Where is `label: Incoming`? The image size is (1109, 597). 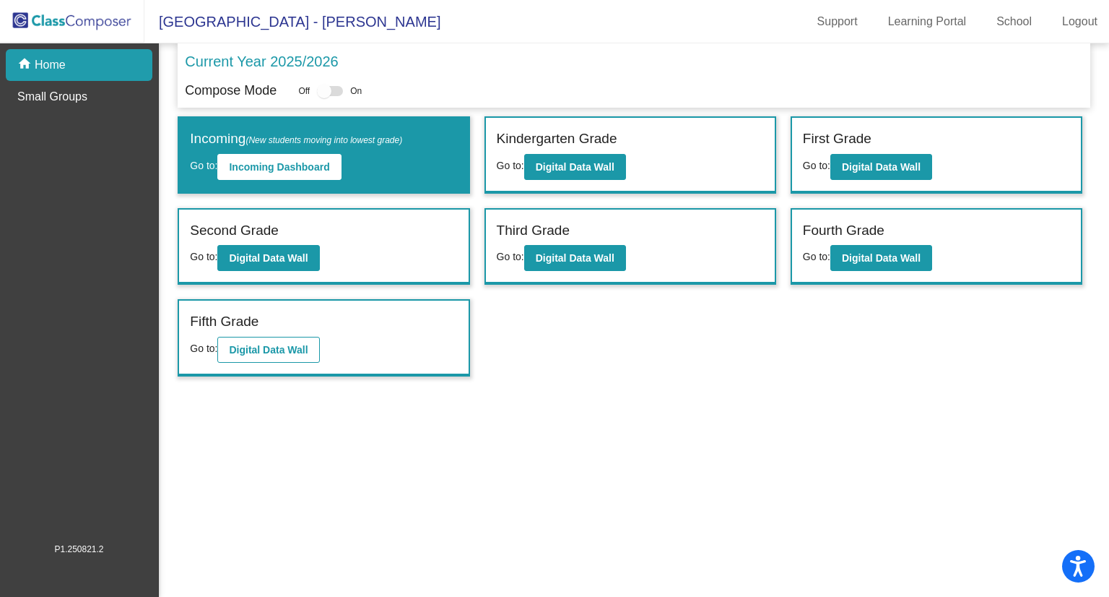
label: Incoming is located at coordinates (296, 139).